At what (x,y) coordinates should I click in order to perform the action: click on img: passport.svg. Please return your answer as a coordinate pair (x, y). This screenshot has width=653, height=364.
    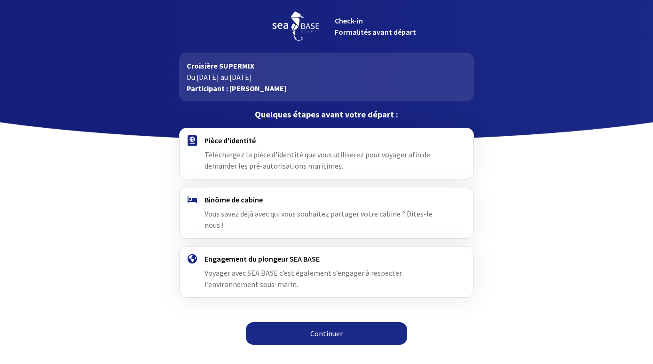
    Looking at the image, I should click on (192, 141).